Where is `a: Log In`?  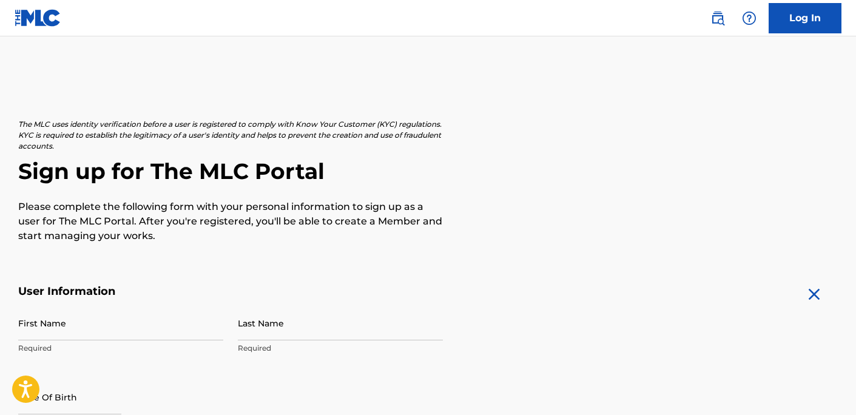 a: Log In is located at coordinates (805, 18).